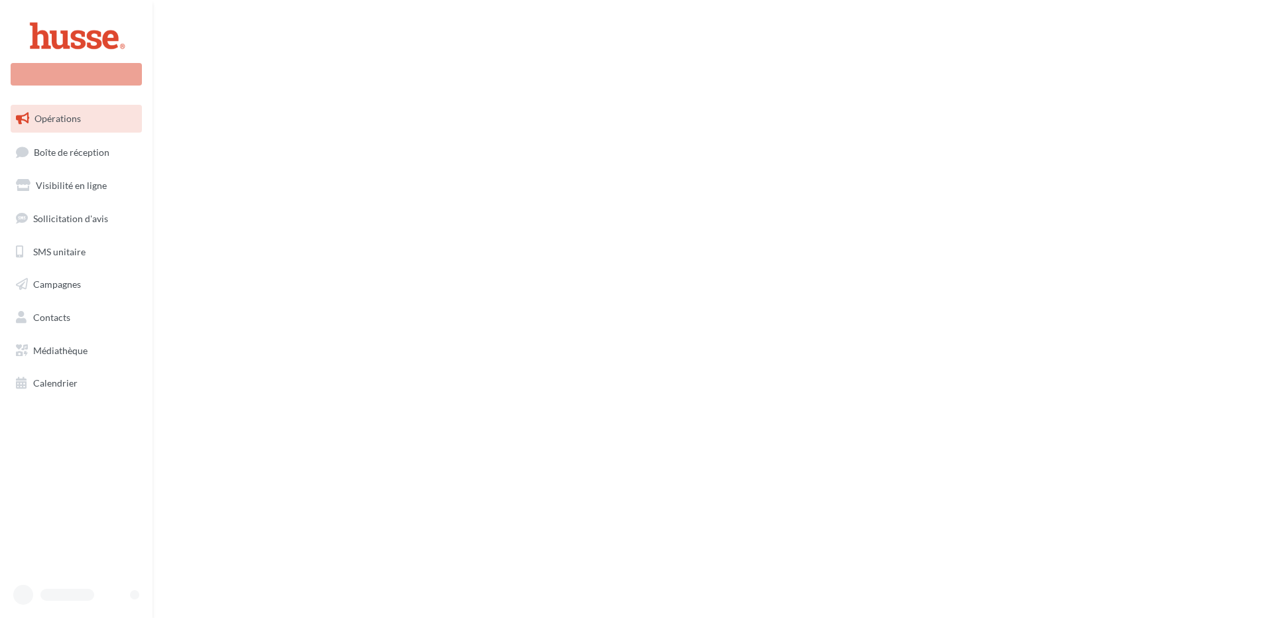  Describe the element at coordinates (76, 383) in the screenshot. I see `a: Calendrier` at that location.